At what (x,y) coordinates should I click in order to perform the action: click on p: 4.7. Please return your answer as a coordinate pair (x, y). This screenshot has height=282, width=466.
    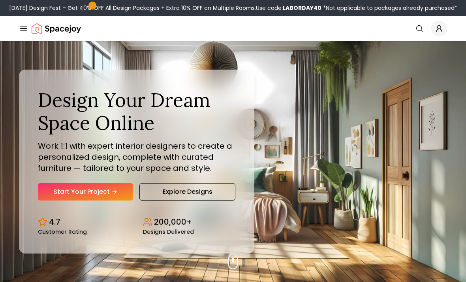
    Looking at the image, I should click on (55, 222).